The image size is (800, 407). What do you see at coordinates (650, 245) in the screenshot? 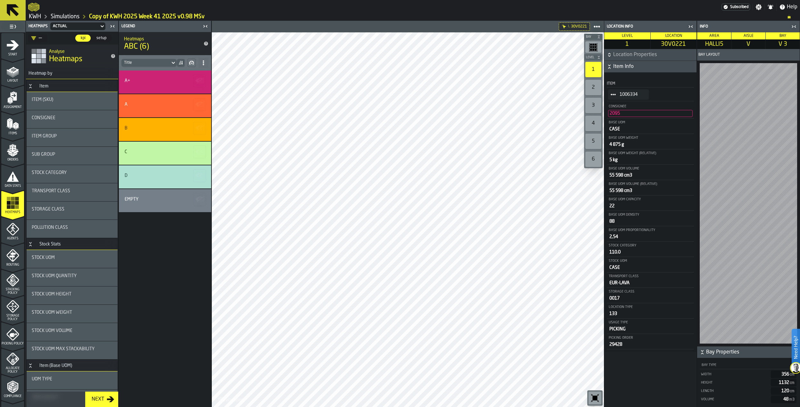
I see `div: Stock Category` at bounding box center [650, 245].